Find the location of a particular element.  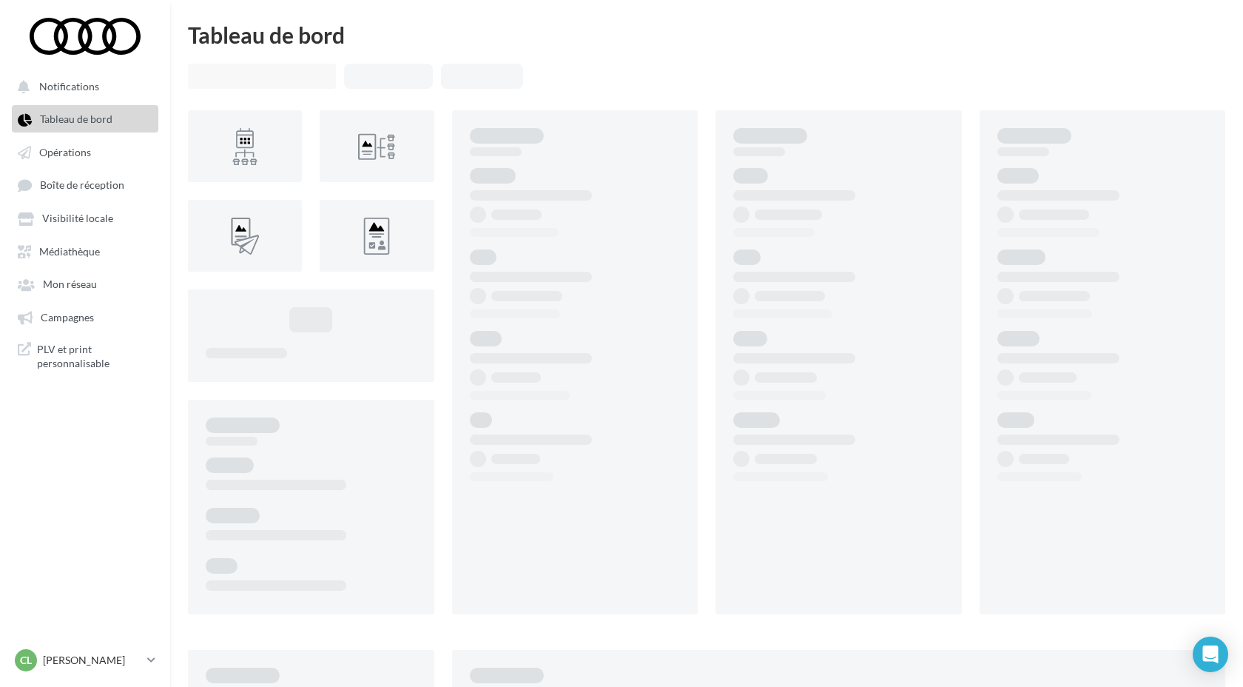

span: Campagnes is located at coordinates (67, 317).